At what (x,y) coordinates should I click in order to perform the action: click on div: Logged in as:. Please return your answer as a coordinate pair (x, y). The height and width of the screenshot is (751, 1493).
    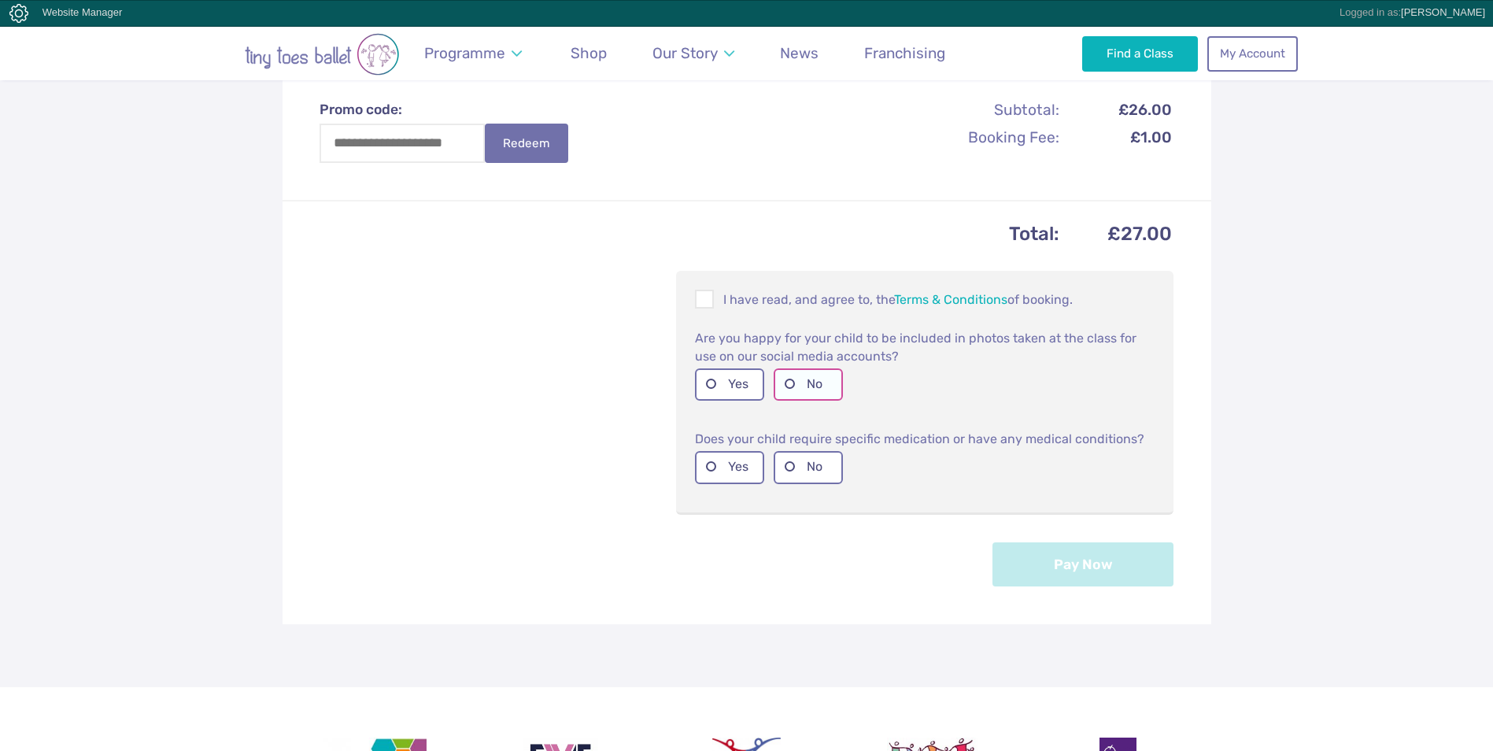
    Looking at the image, I should click on (1412, 13).